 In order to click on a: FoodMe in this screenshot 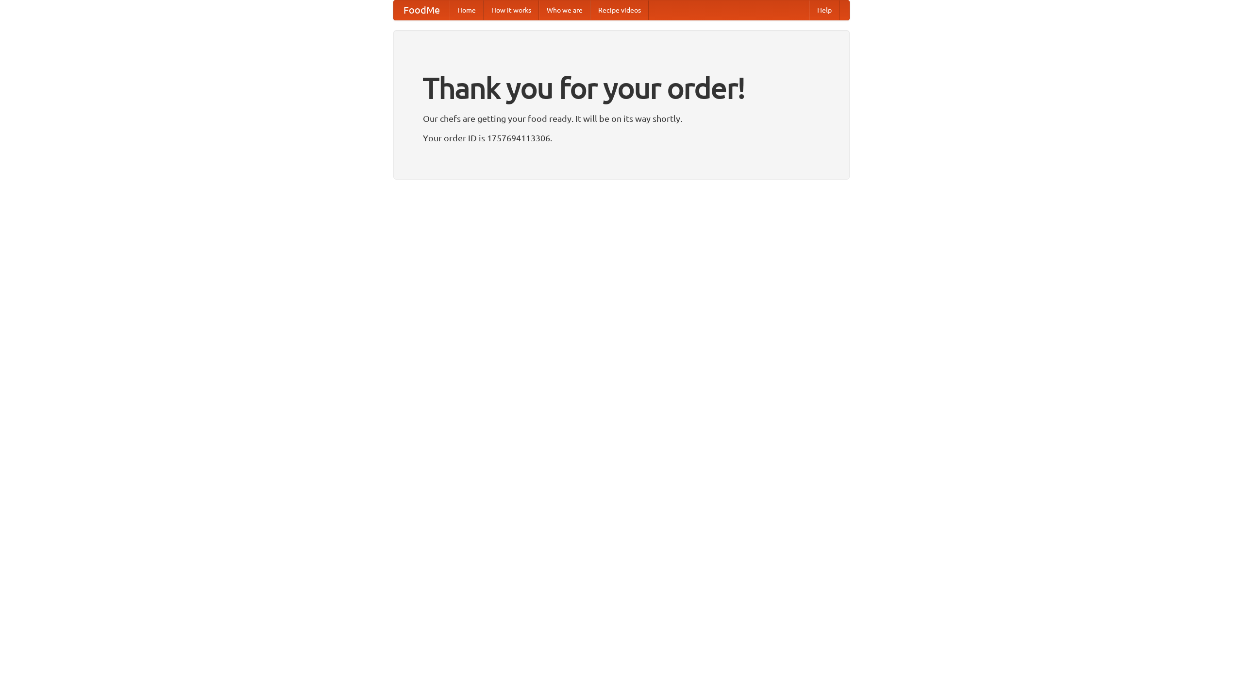, I will do `click(421, 10)`.